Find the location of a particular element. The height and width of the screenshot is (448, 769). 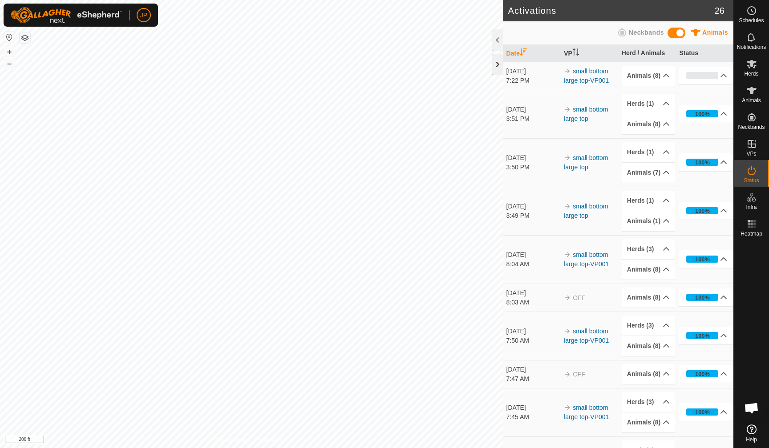

p-accordion-header: Animals (1) is located at coordinates (648, 221).